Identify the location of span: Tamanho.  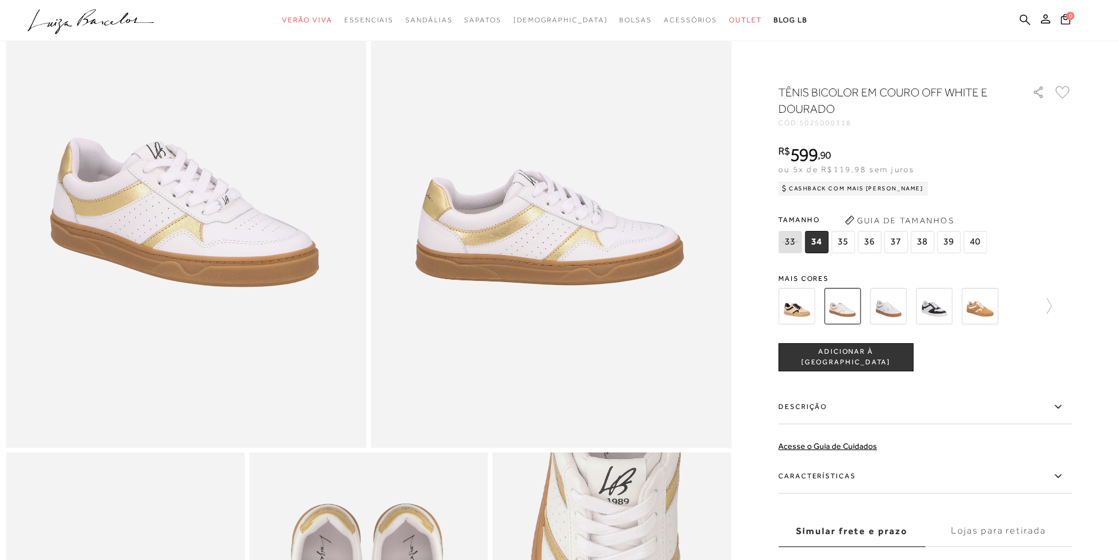
(884, 220).